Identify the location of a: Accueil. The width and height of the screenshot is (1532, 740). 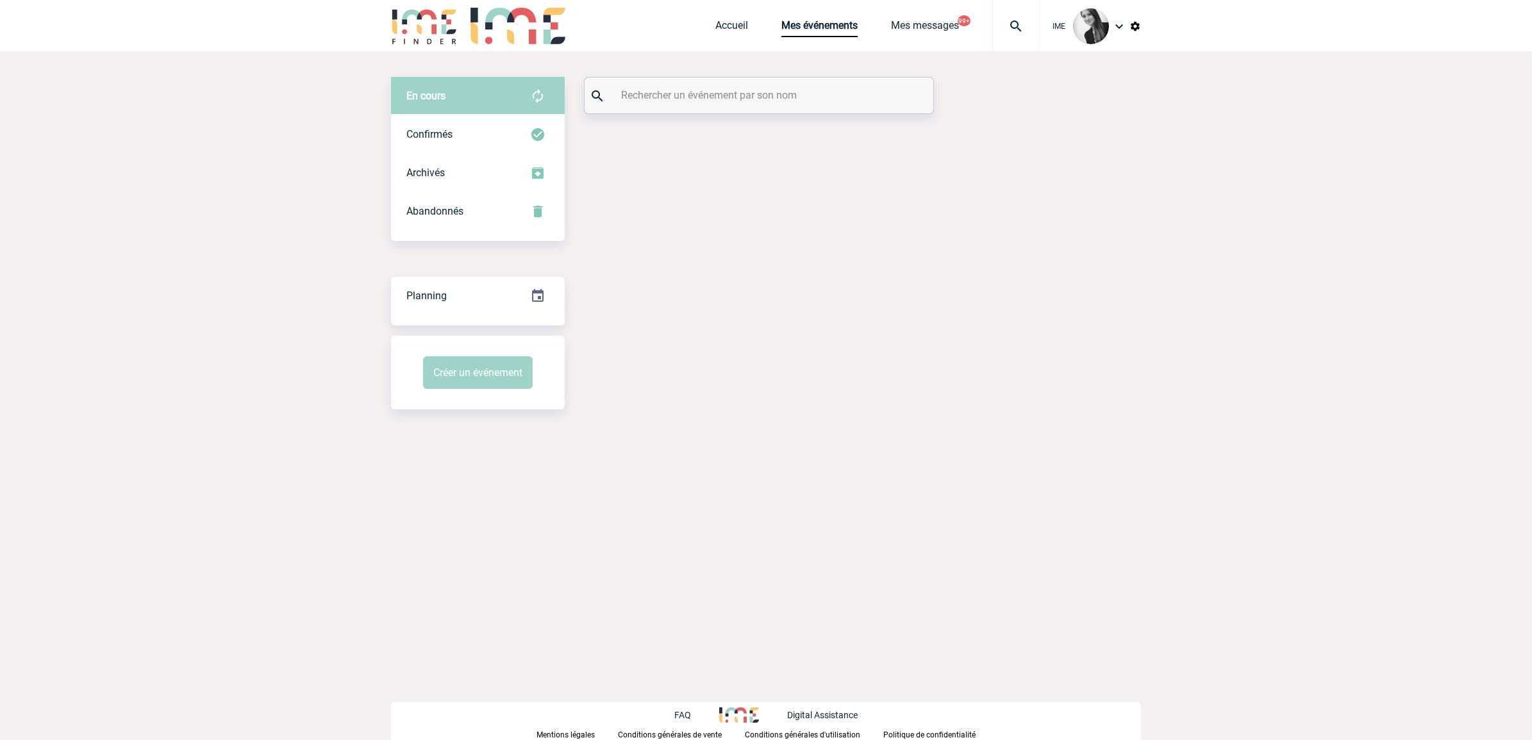
(731, 28).